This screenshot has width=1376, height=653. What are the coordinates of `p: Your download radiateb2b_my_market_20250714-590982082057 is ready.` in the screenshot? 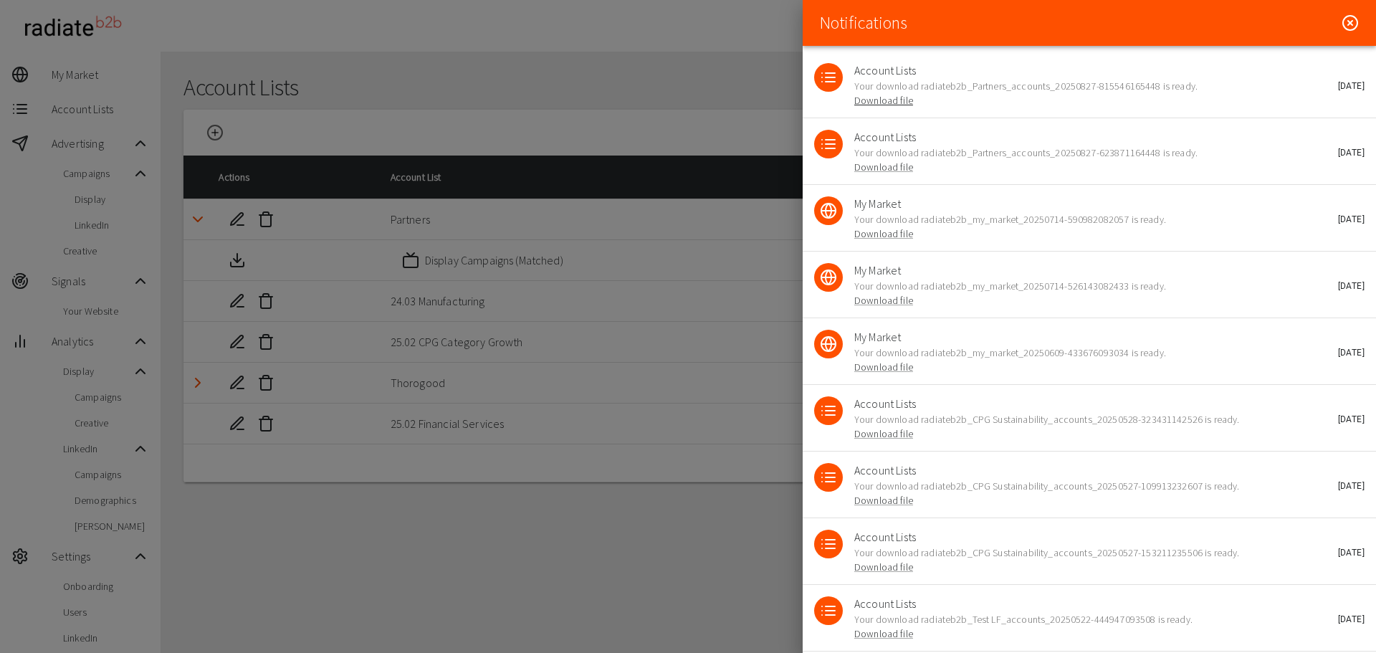 It's located at (1098, 226).